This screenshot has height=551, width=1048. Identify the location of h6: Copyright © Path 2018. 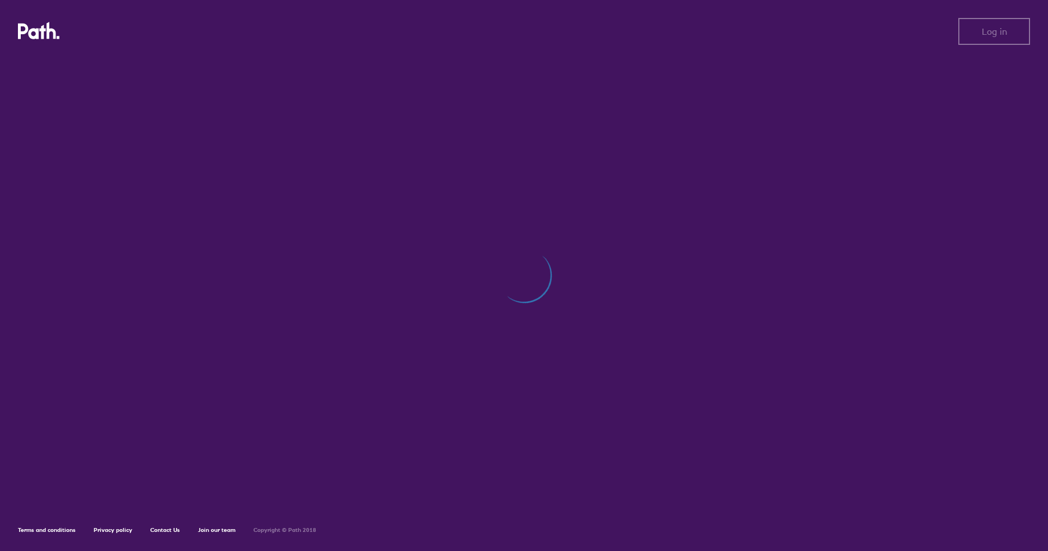
(285, 530).